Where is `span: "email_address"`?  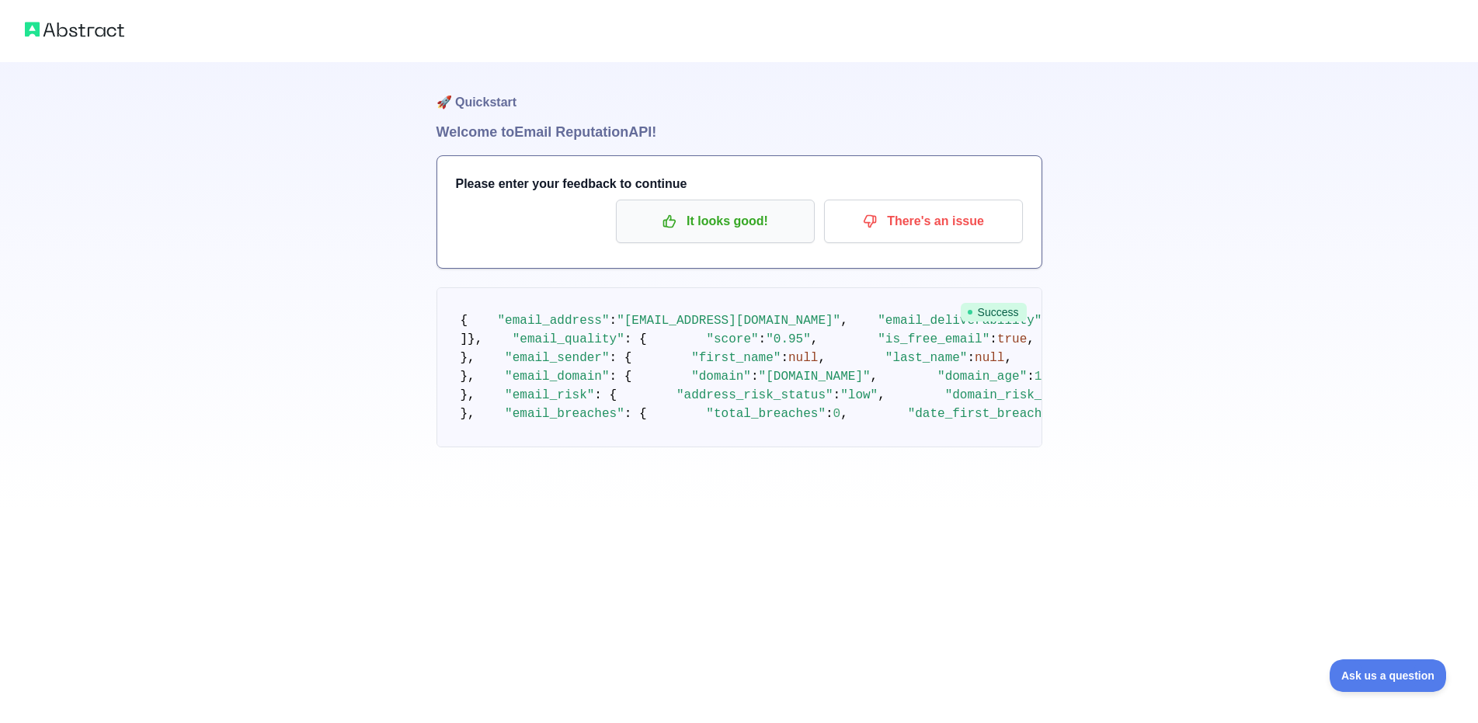 span: "email_address" is located at coordinates (554, 321).